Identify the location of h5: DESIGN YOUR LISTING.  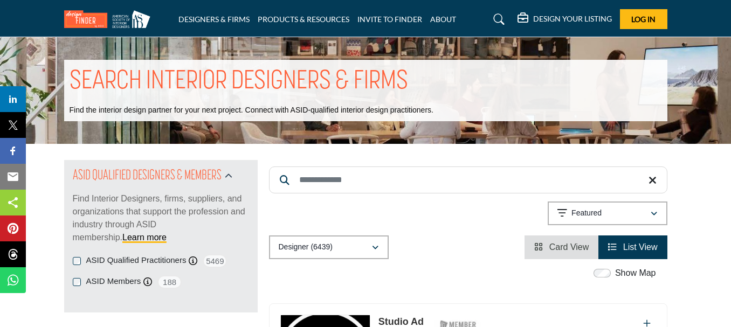
(572, 19).